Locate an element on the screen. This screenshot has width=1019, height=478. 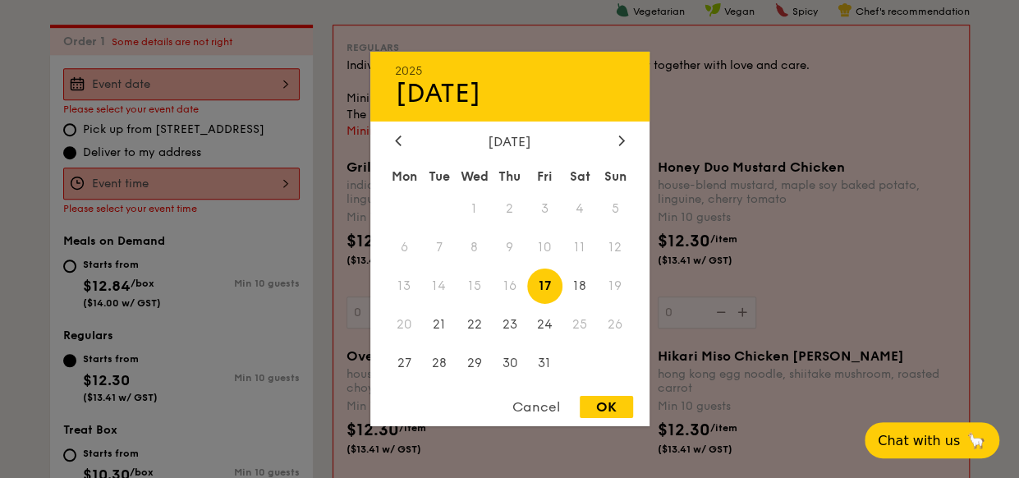
span: 27 is located at coordinates (404, 362).